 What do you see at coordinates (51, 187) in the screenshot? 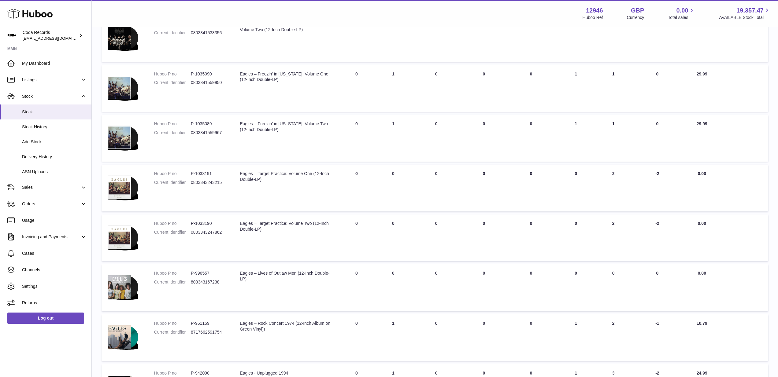
I see `span: Sales` at bounding box center [51, 187].